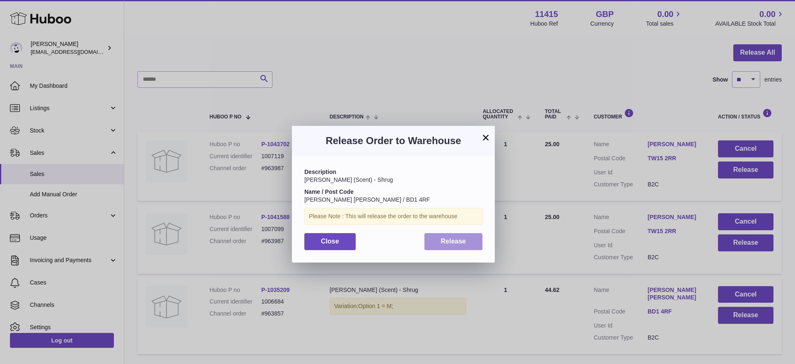  Describe the element at coordinates (330, 241) in the screenshot. I see `span: Close` at that location.